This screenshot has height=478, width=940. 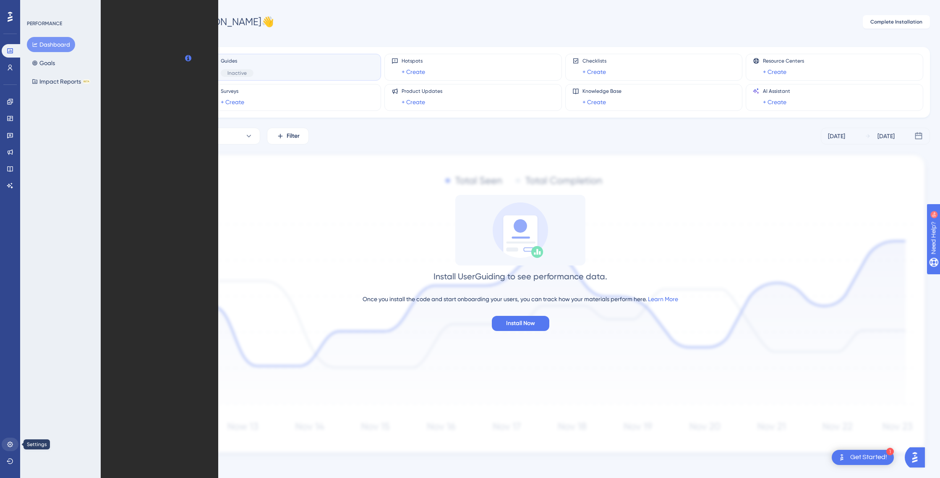 What do you see at coordinates (521, 276) in the screenshot?
I see `div: Install UserGuiding to see performance data.` at bounding box center [521, 276].